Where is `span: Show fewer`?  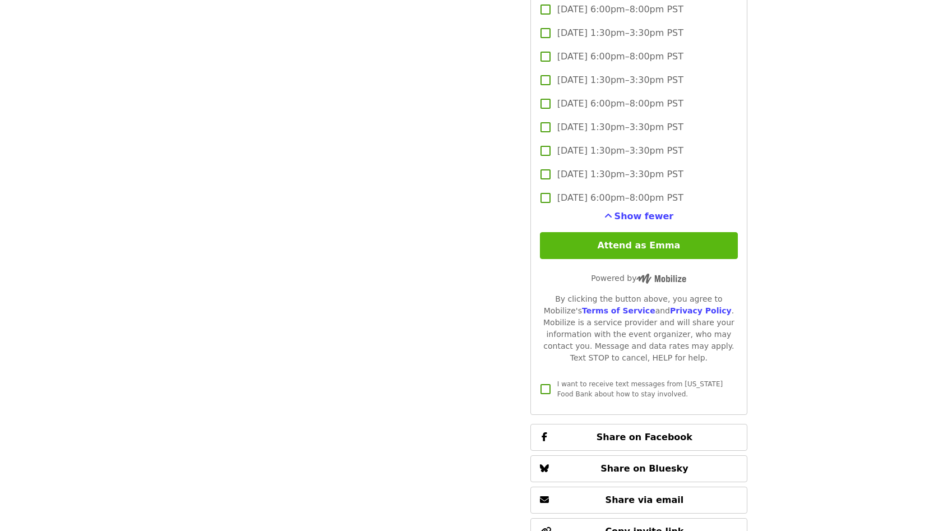 span: Show fewer is located at coordinates (644, 216).